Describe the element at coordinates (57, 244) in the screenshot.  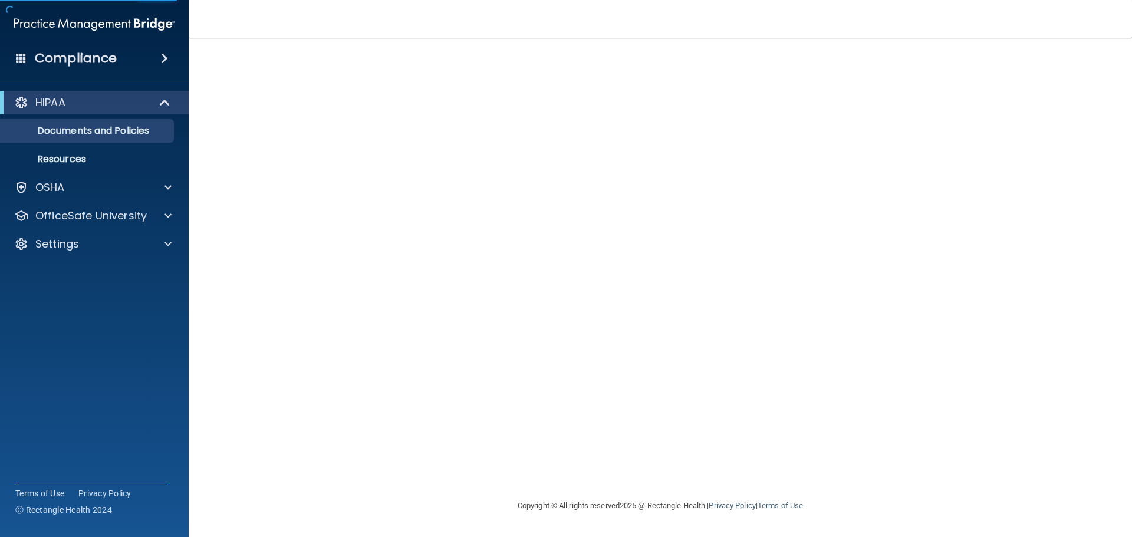
I see `p: Settings` at that location.